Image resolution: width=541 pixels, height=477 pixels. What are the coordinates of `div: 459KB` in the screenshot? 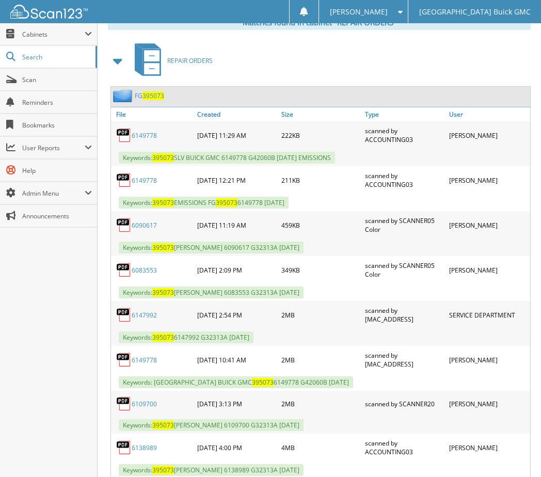 It's located at (321, 225).